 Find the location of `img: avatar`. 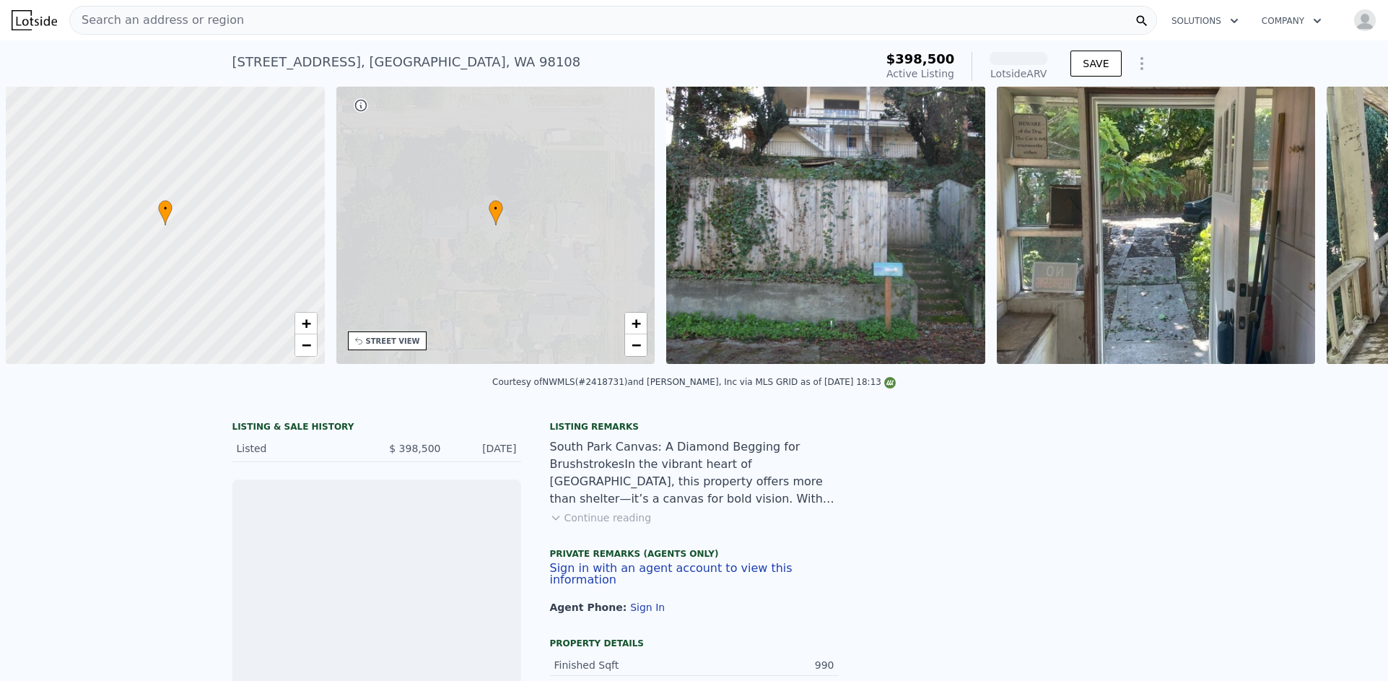

img: avatar is located at coordinates (1365, 20).